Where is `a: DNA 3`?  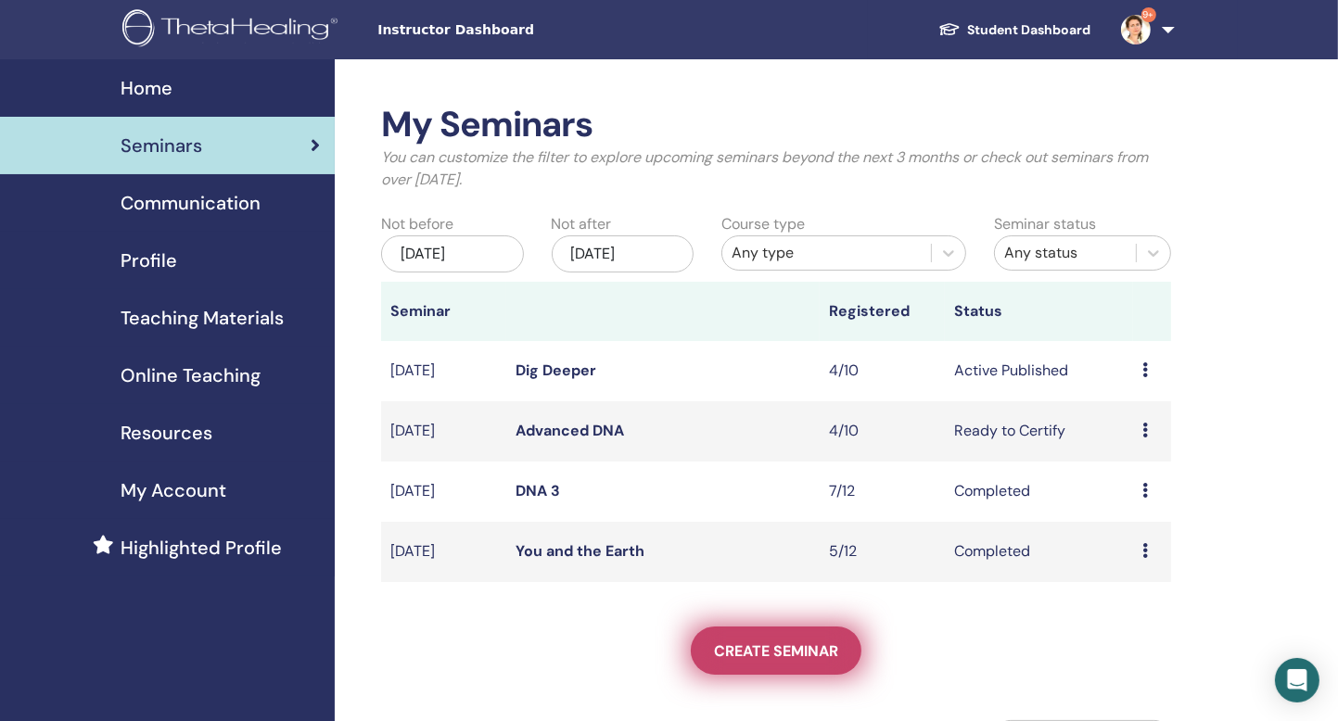 a: DNA 3 is located at coordinates (538, 491).